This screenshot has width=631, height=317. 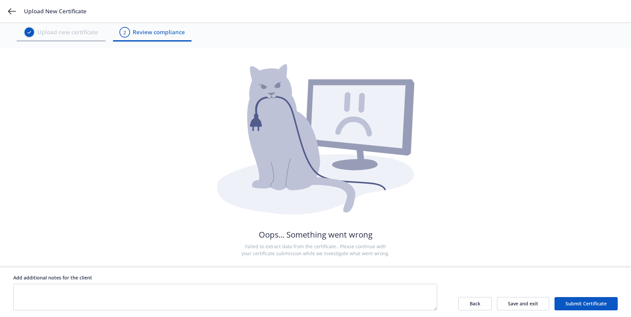 What do you see at coordinates (225, 278) in the screenshot?
I see `div: Add additional notes for the client` at bounding box center [225, 278].